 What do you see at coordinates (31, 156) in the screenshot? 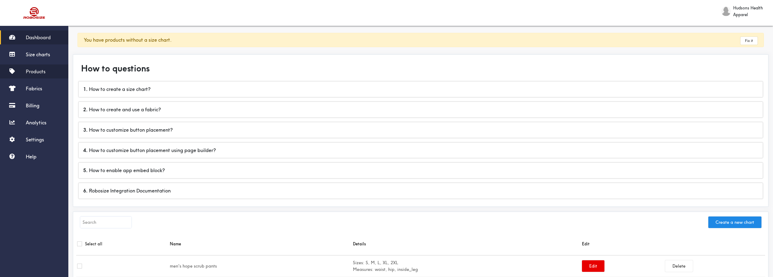
I see `span: Help` at bounding box center [31, 156].